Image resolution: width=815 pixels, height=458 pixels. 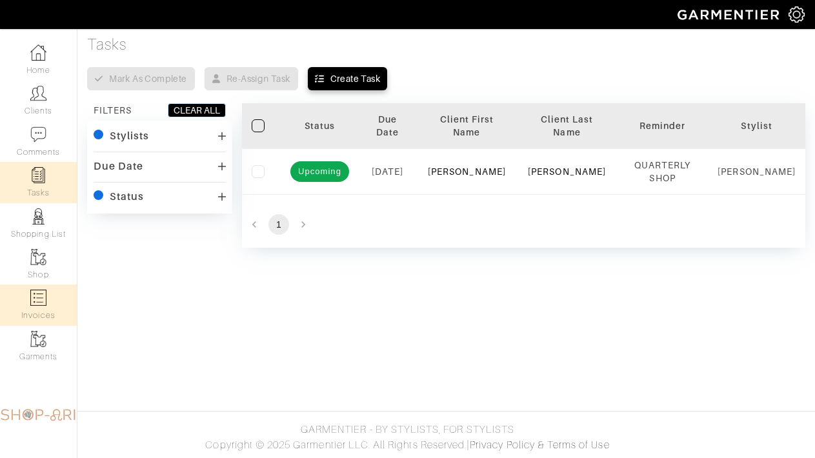 What do you see at coordinates (796, 14) in the screenshot?
I see `img: gear-icon-white-bd11855cb880d31180b6d7d6211b90ccbf57a29d726f0c71d8c61bd08dd39cc2.png` at bounding box center [796, 14].